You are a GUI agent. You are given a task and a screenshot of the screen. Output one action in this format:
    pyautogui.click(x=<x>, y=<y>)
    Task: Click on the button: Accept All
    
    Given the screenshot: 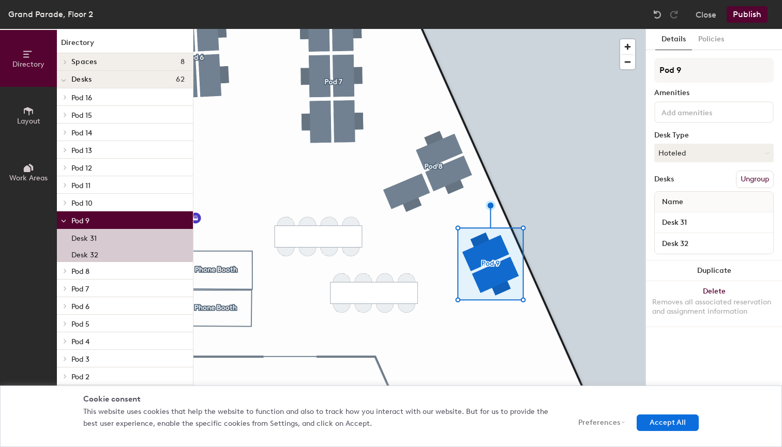 What is the action you would take?
    pyautogui.click(x=667, y=423)
    